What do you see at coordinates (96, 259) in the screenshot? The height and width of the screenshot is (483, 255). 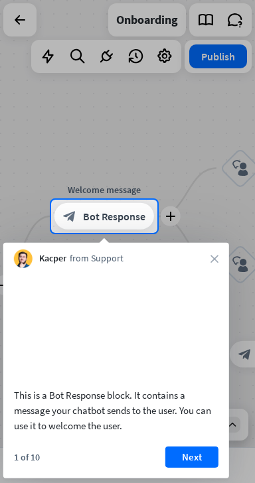 I see `span: from Support` at bounding box center [96, 259].